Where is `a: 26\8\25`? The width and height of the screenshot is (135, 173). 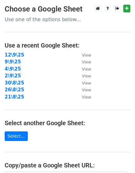
a: 26\8\25 is located at coordinates (14, 90).